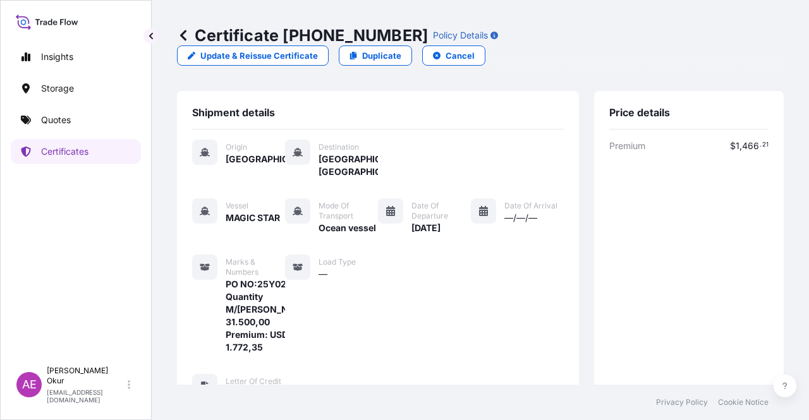  I want to click on span: Marks & Numbers, so click(255, 267).